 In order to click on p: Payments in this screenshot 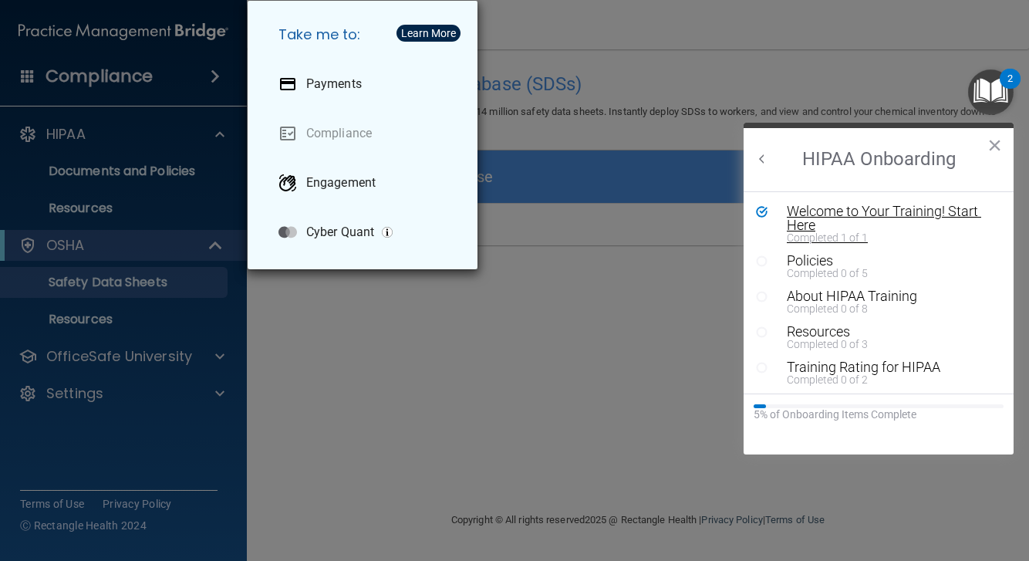, I will do `click(334, 84)`.